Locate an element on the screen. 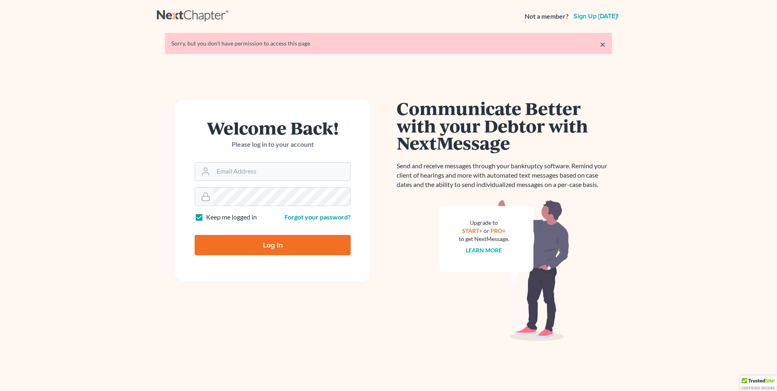  div: Upgrade to is located at coordinates (484, 223).